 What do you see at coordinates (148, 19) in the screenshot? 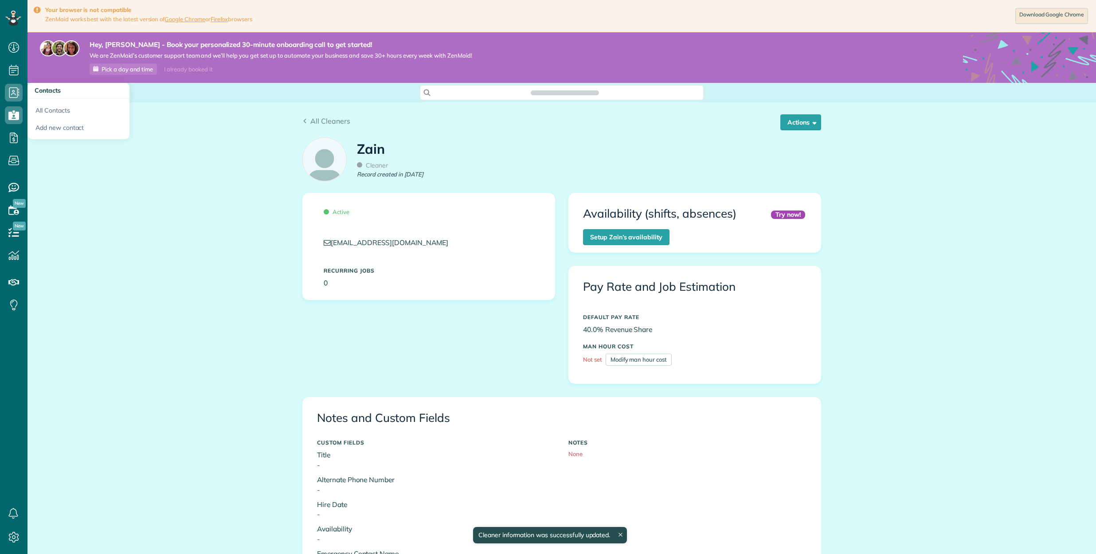
I see `span: ZenMaid works best with the latest version of or browsers` at bounding box center [148, 19].